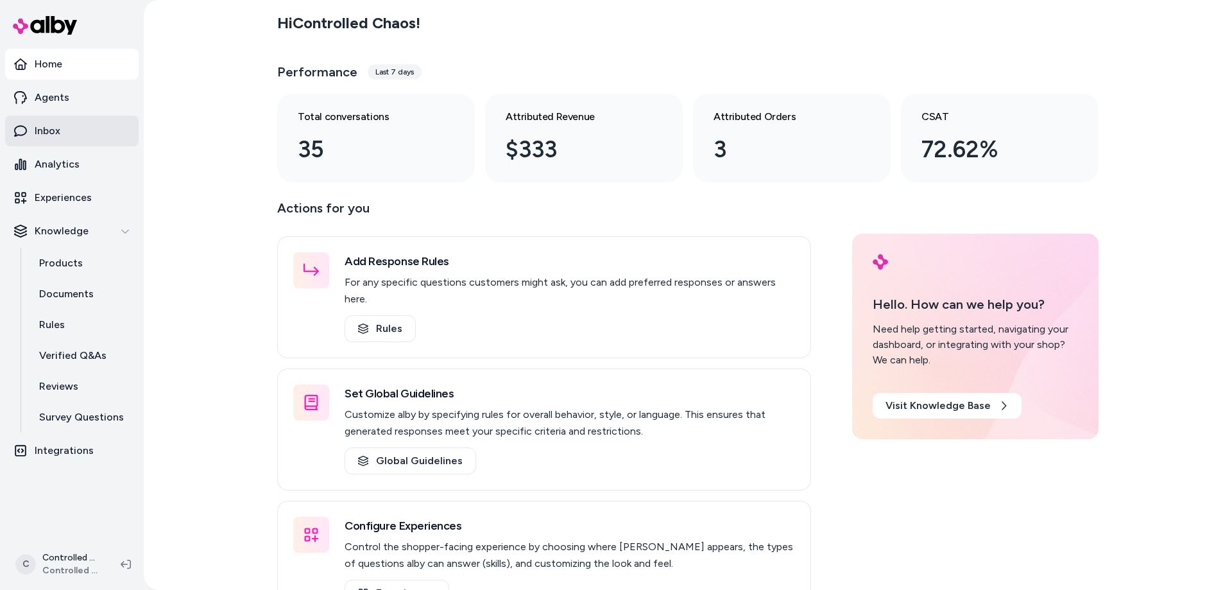 The height and width of the screenshot is (590, 1232). I want to click on button: Knowledge, so click(72, 231).